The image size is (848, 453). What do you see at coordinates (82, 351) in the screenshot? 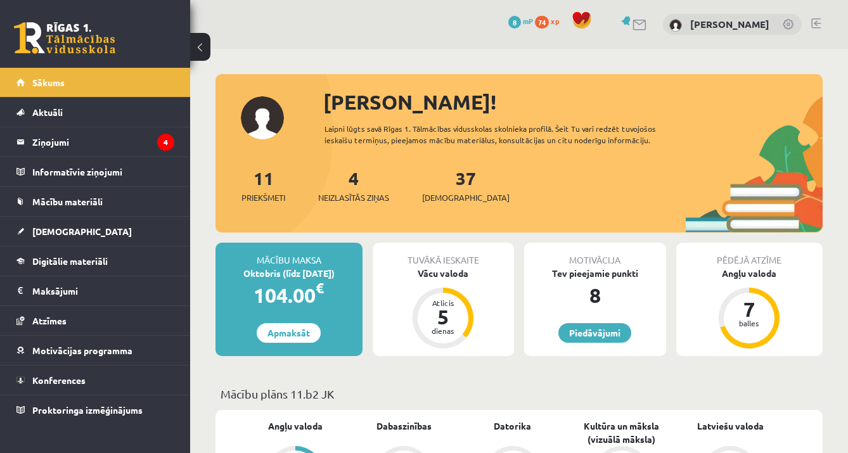
I see `span: Motivācijas programma` at bounding box center [82, 351].